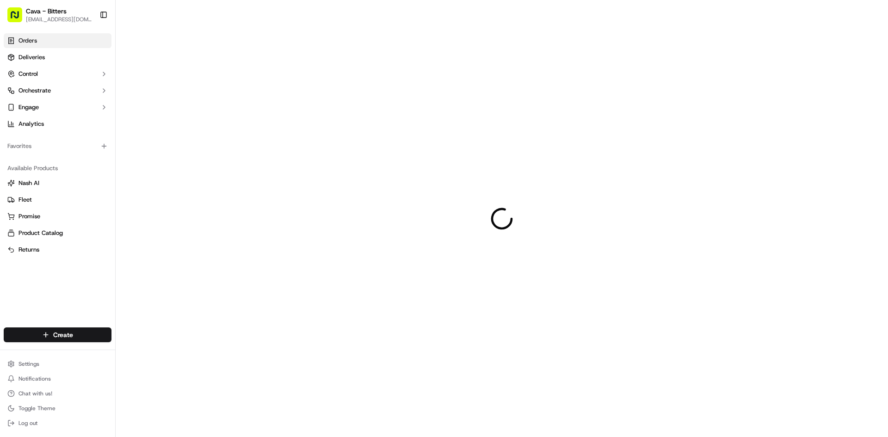 The image size is (888, 437). Describe the element at coordinates (35, 394) in the screenshot. I see `span: Chat with us!` at that location.